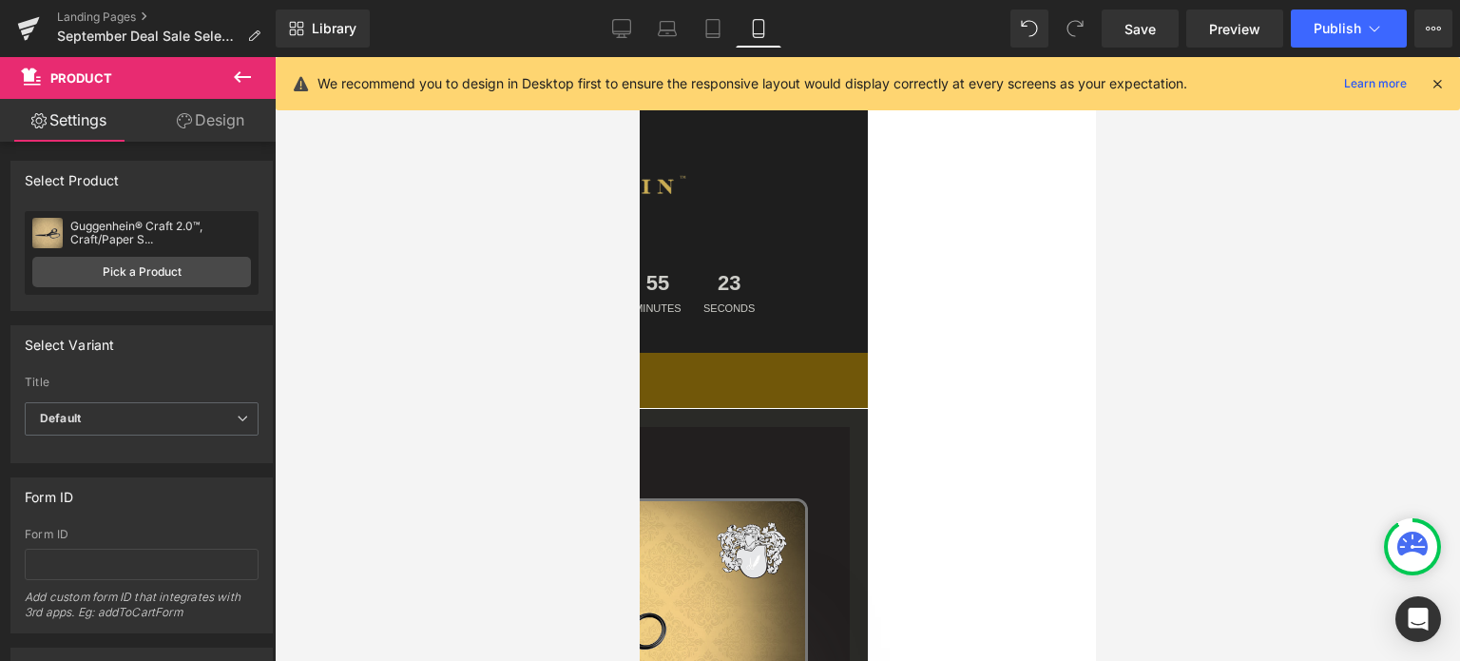 This screenshot has width=1460, height=661. Describe the element at coordinates (667, 29) in the screenshot. I see `a: Laptop` at that location.